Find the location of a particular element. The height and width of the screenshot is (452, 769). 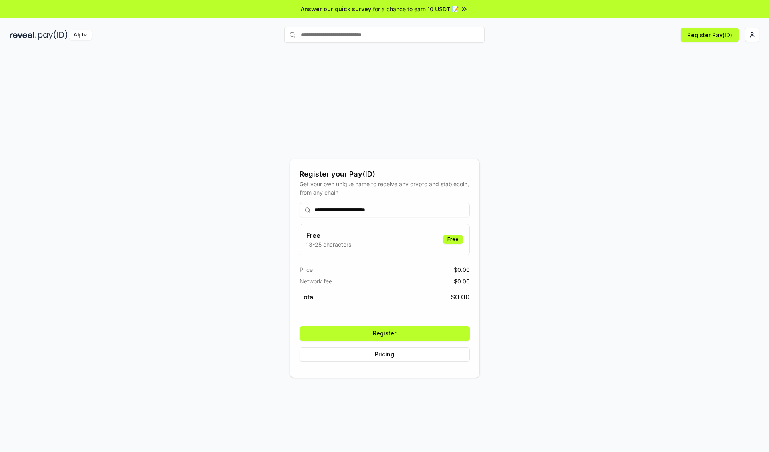

span: for a chance to earn 10 USDT 📝 is located at coordinates (416, 9).